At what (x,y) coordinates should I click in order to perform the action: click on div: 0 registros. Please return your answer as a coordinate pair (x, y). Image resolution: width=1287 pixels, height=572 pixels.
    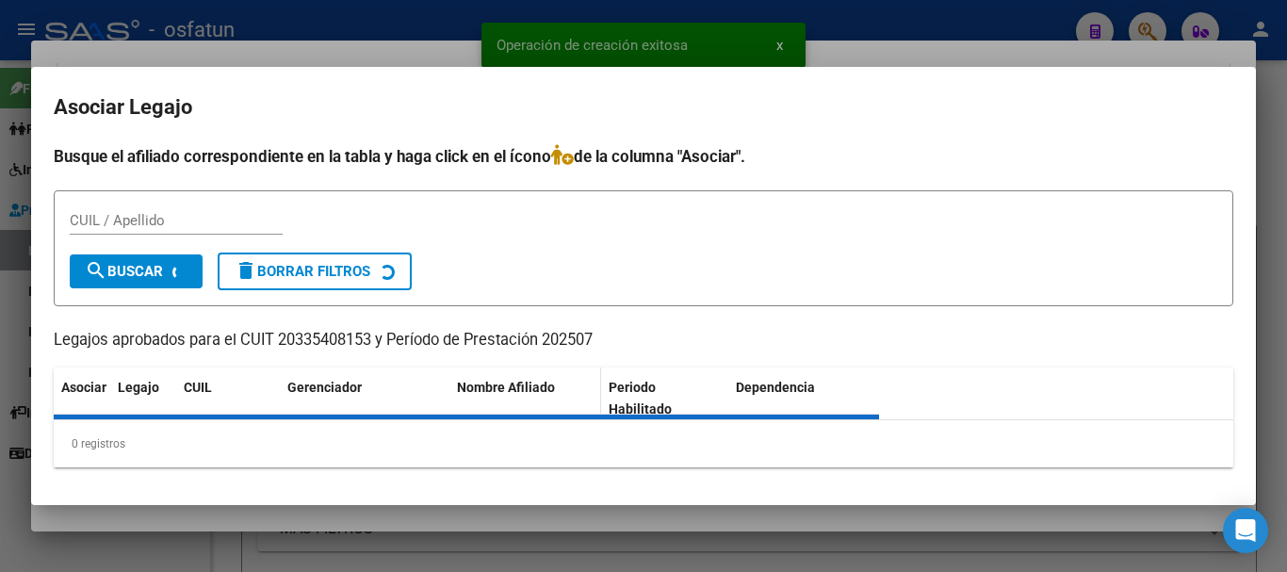
    Looking at the image, I should click on (644, 444).